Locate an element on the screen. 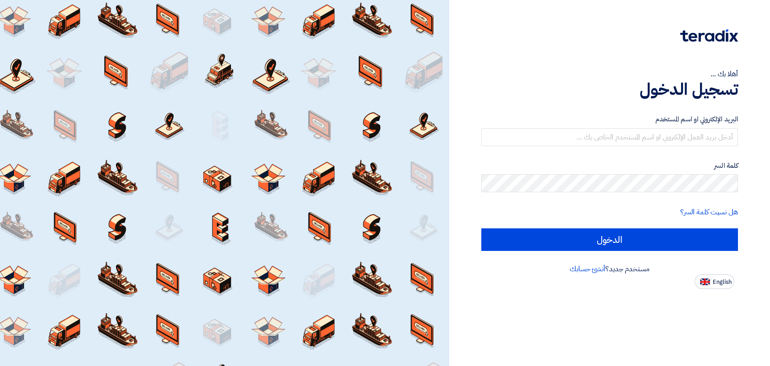 This screenshot has height=366, width=770. span: English is located at coordinates (722, 282).